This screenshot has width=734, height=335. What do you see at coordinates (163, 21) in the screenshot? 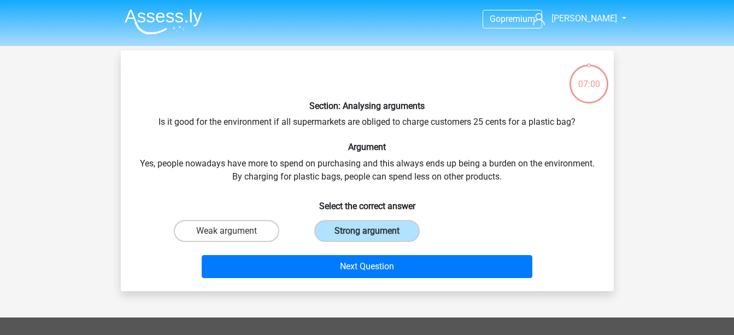
I see `img: Assessly` at bounding box center [163, 21].